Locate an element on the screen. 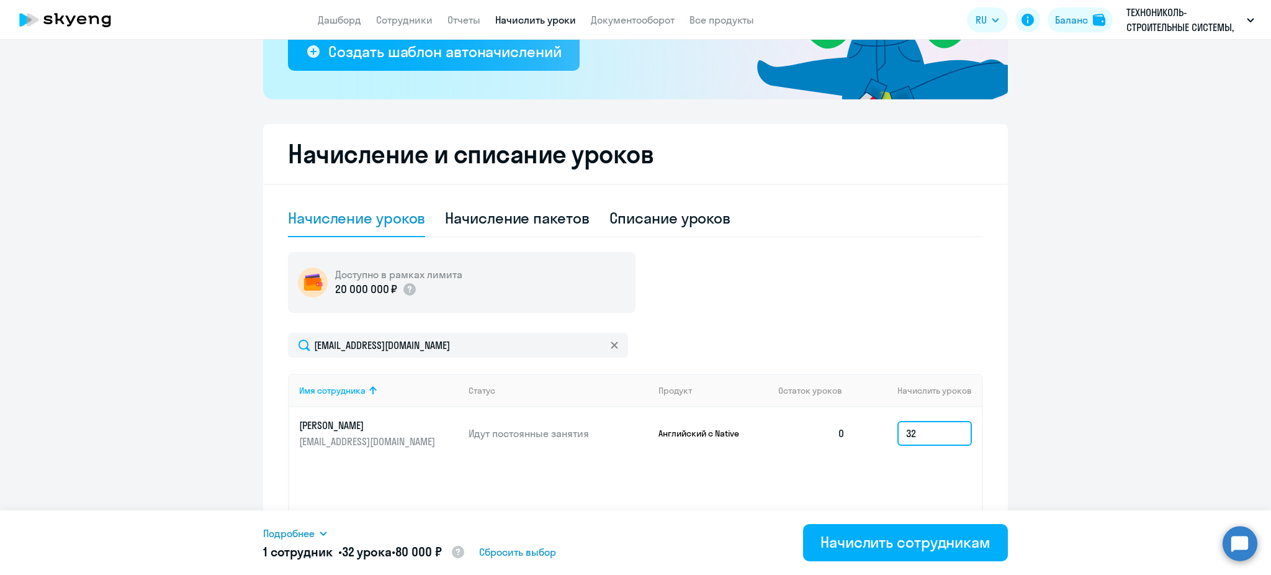  div: Остаток уроков is located at coordinates (817, 390).